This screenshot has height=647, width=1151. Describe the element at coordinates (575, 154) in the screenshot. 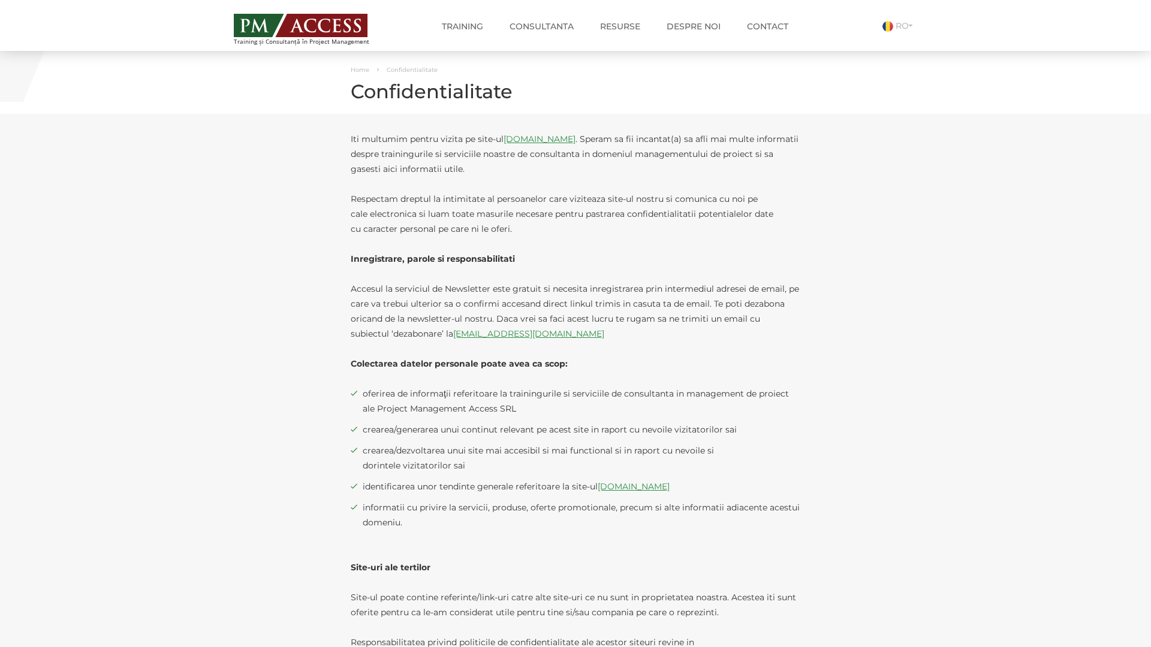

I see `p: Iti multumim pentru vizita pe site-ul . Speram sa fii incantat(a) sa afli mai multe informatii de...` at that location.